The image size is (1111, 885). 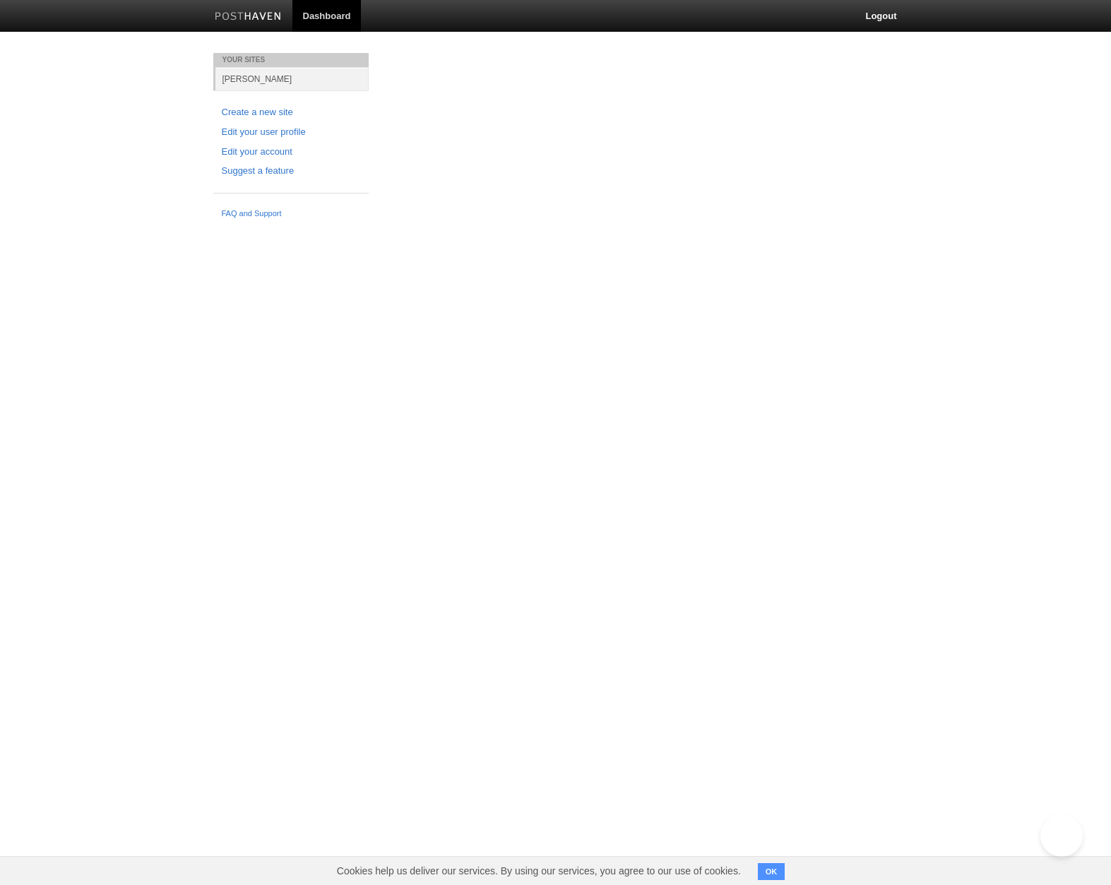 What do you see at coordinates (248, 17) in the screenshot?
I see `img: Posthaven-bar` at bounding box center [248, 17].